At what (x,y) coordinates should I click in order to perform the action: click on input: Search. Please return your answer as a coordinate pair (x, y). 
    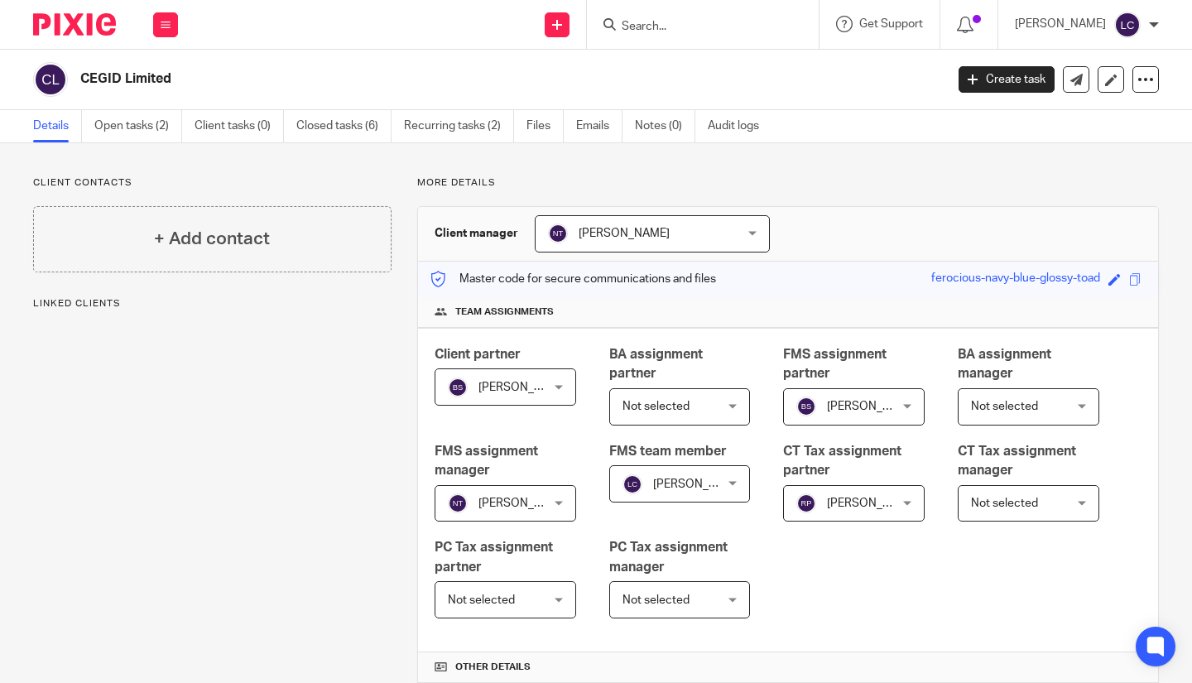
    Looking at the image, I should click on (695, 27).